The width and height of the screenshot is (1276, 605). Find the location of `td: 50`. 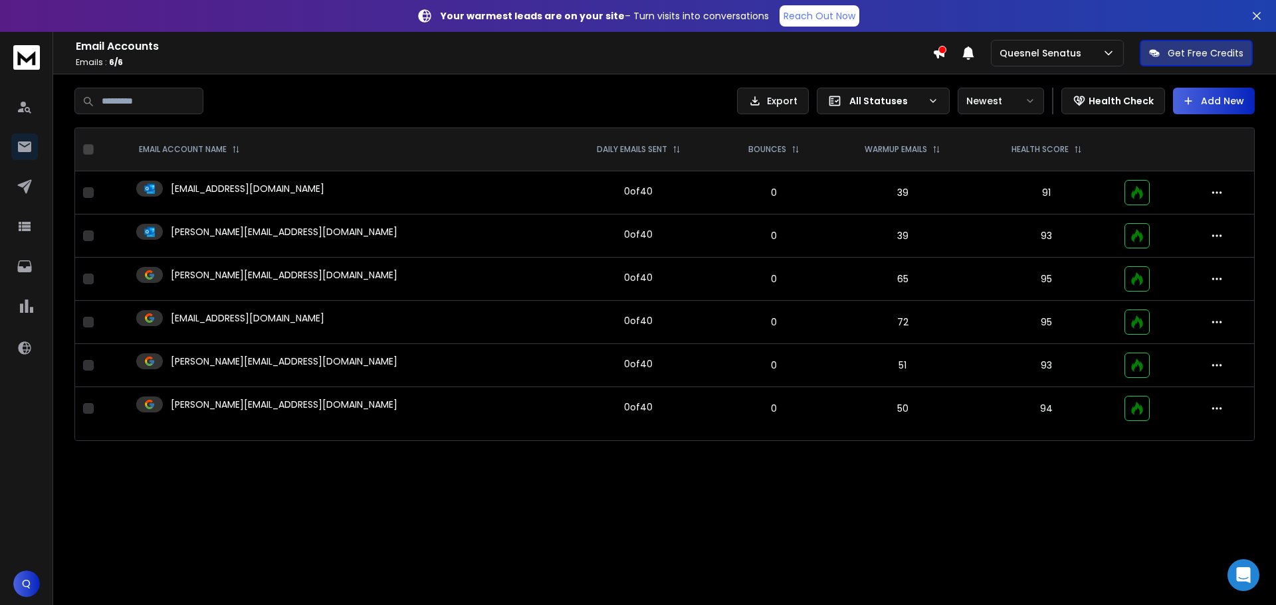

td: 50 is located at coordinates (902, 409).